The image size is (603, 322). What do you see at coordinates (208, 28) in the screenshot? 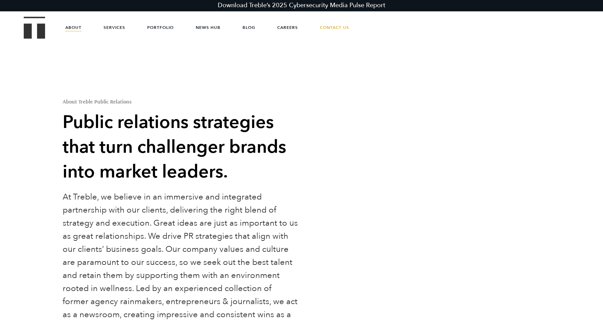
I see `a: News Hub` at bounding box center [208, 28].